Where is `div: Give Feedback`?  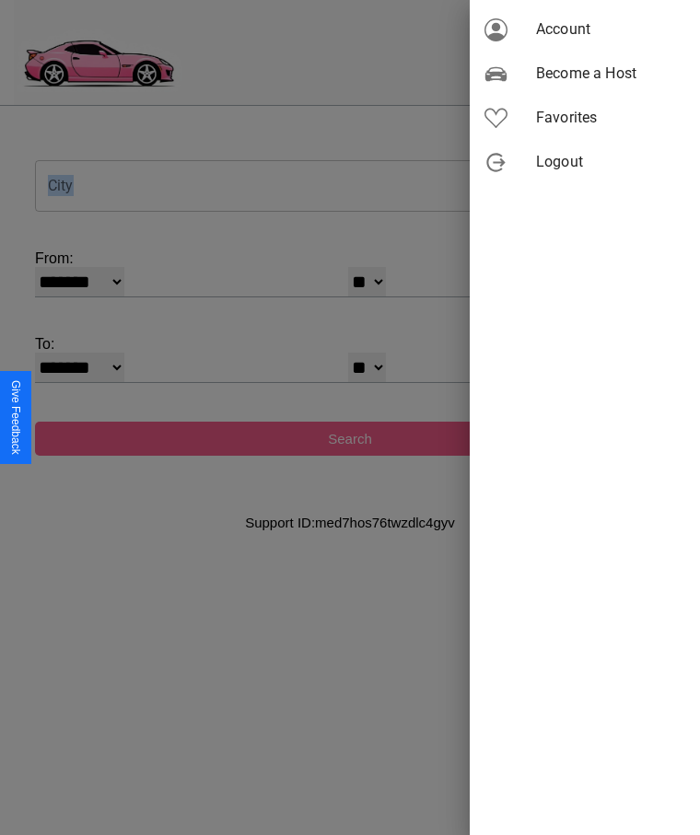 div: Give Feedback is located at coordinates (16, 417).